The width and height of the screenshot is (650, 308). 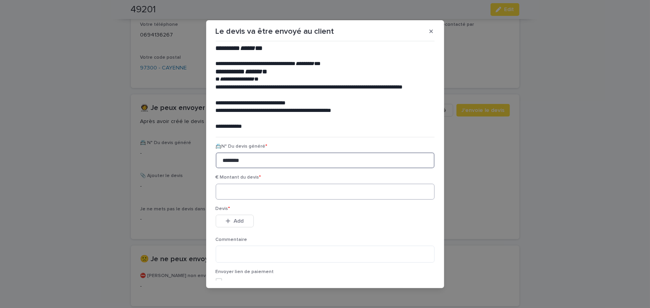 What do you see at coordinates (231, 239) in the screenshot?
I see `span: Commentaire` at bounding box center [231, 239].